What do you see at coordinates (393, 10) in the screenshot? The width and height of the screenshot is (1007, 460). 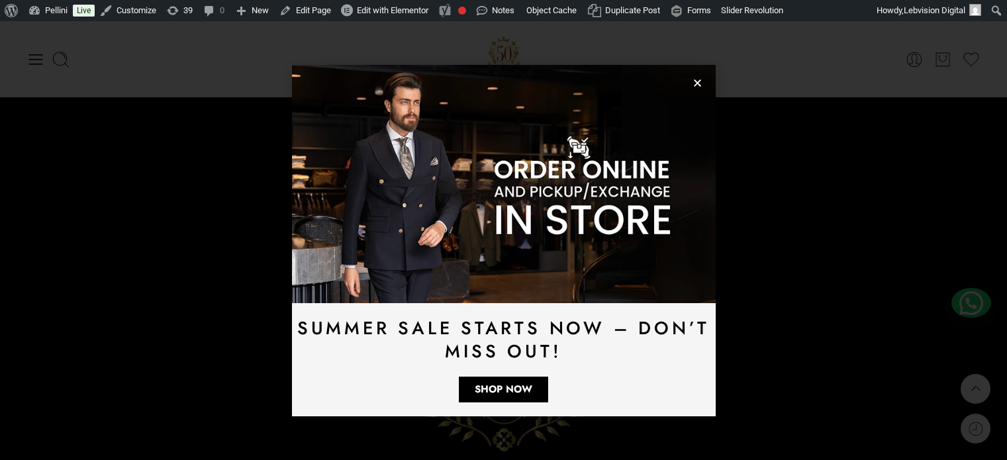 I see `span: Edit with Elementor` at bounding box center [393, 10].